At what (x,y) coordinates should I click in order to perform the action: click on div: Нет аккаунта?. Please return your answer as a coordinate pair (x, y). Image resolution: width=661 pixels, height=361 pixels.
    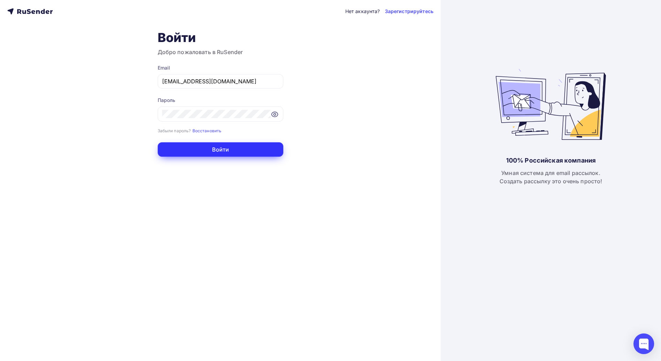
    Looking at the image, I should click on (362, 11).